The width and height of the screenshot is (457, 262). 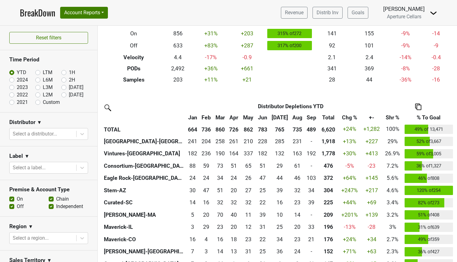 I want to click on td: 3%, so click(x=393, y=228).